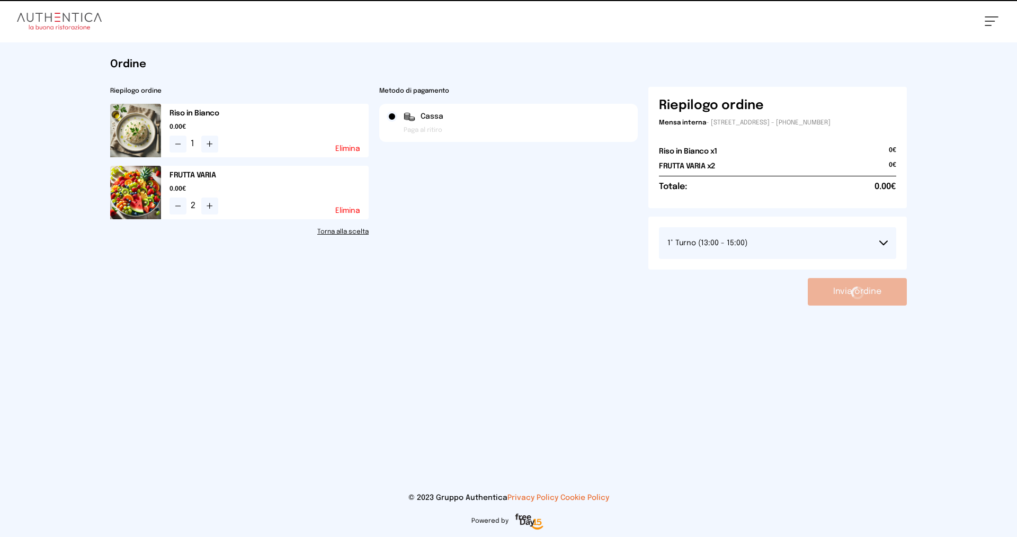 The image size is (1017, 537). What do you see at coordinates (707, 243) in the screenshot?
I see `span: 1° Turno (13:00 - 15:00)` at bounding box center [707, 243].